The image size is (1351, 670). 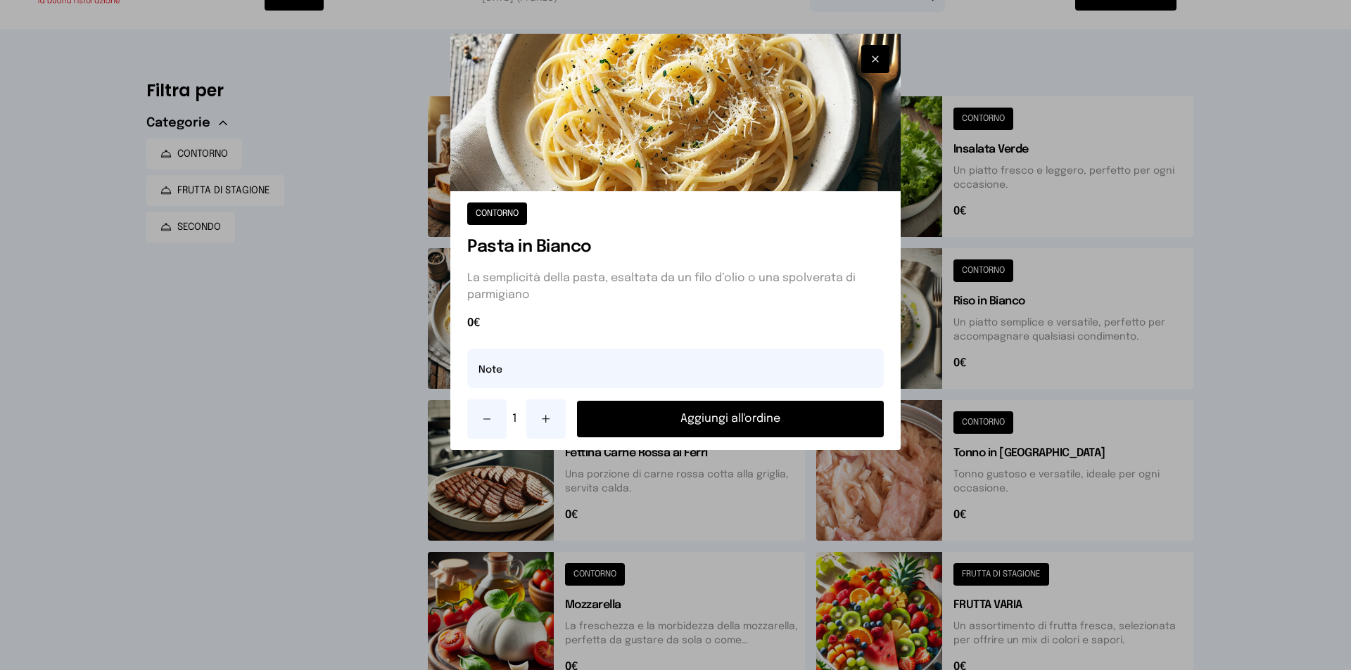 What do you see at coordinates (675, 113) in the screenshot?
I see `img: Pasta in Bianco` at bounding box center [675, 113].